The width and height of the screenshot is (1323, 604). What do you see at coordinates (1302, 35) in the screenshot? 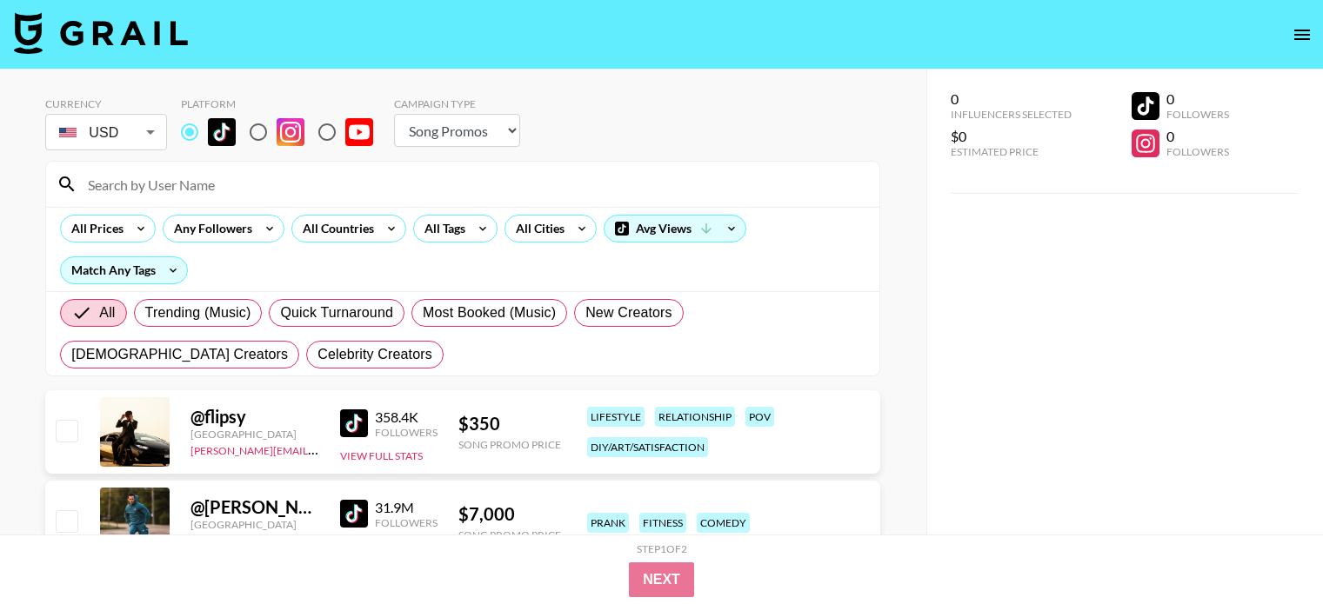
I see `button: open drawer` at bounding box center [1302, 35].